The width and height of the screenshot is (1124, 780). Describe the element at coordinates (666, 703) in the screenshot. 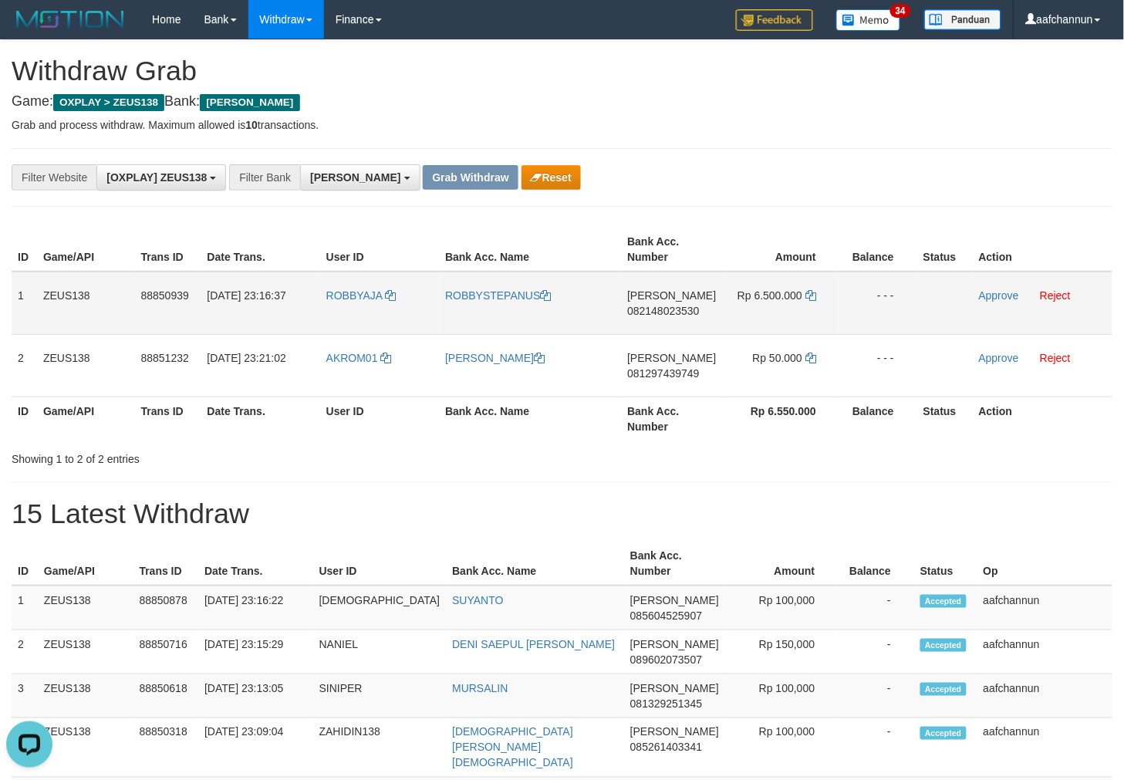

I see `span: Copy 081329251345 to clipboard` at that location.